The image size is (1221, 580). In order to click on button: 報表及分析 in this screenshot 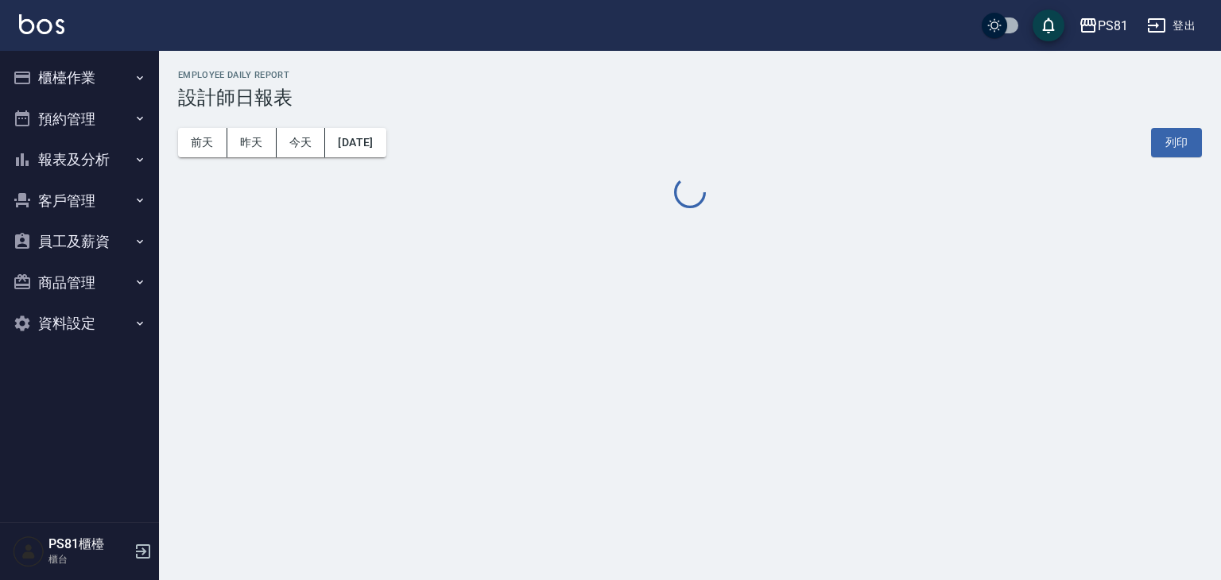, I will do `click(79, 160)`.